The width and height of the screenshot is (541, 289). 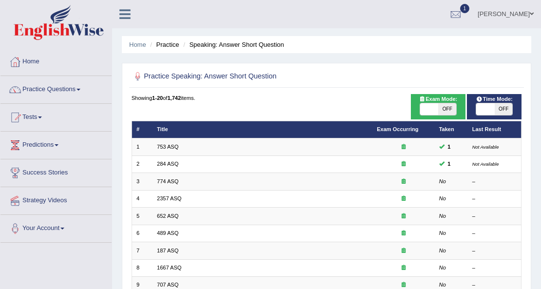 I want to click on a: 2357 ASQ, so click(x=169, y=198).